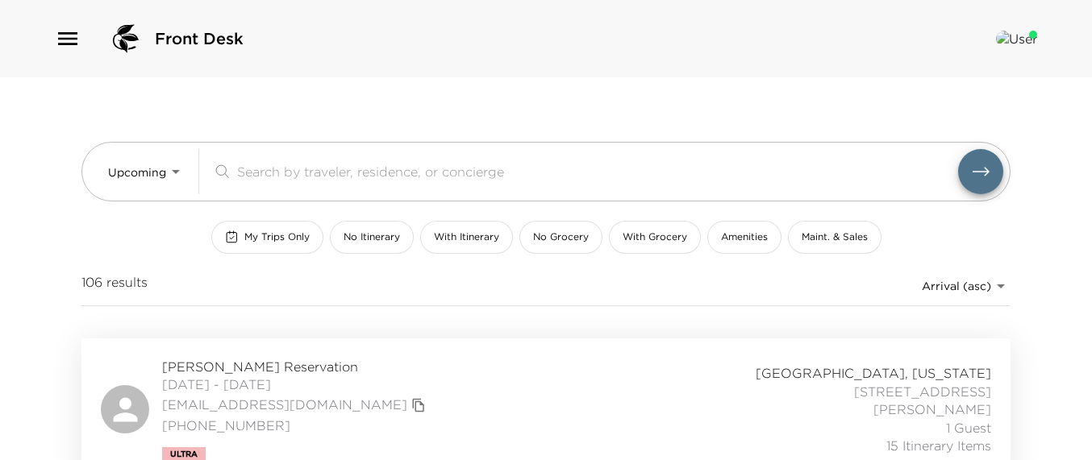  I want to click on span: Maint. & Sales, so click(835, 237).